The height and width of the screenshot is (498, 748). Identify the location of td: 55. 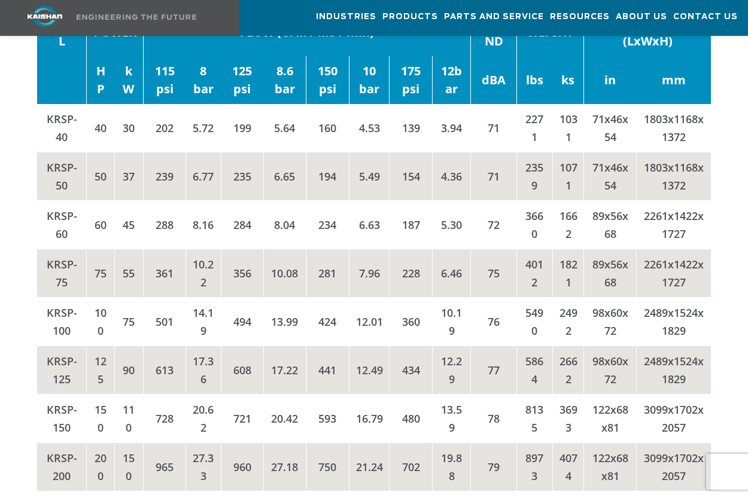
(129, 273).